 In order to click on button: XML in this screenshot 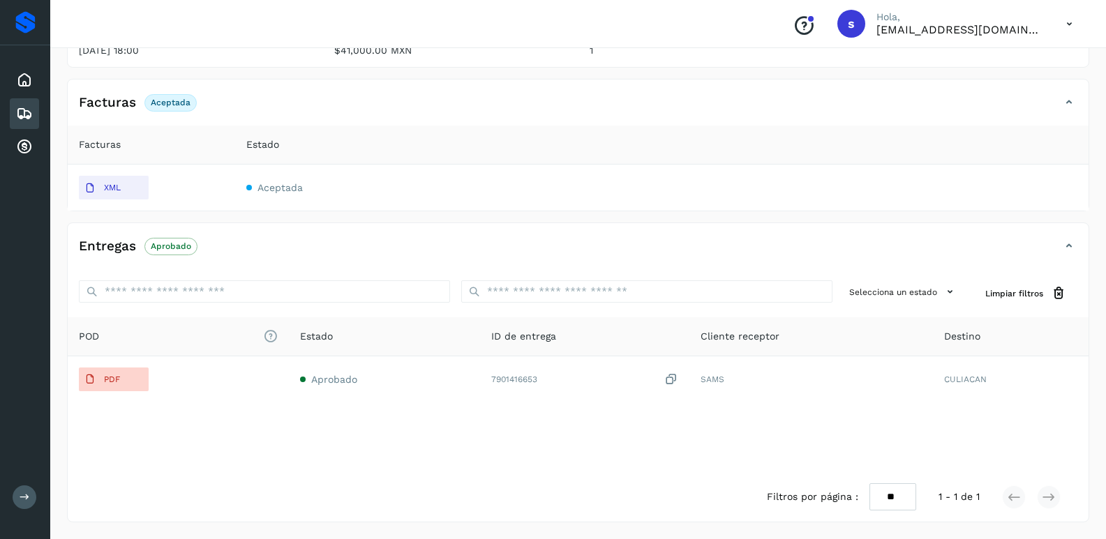, I will do `click(114, 188)`.